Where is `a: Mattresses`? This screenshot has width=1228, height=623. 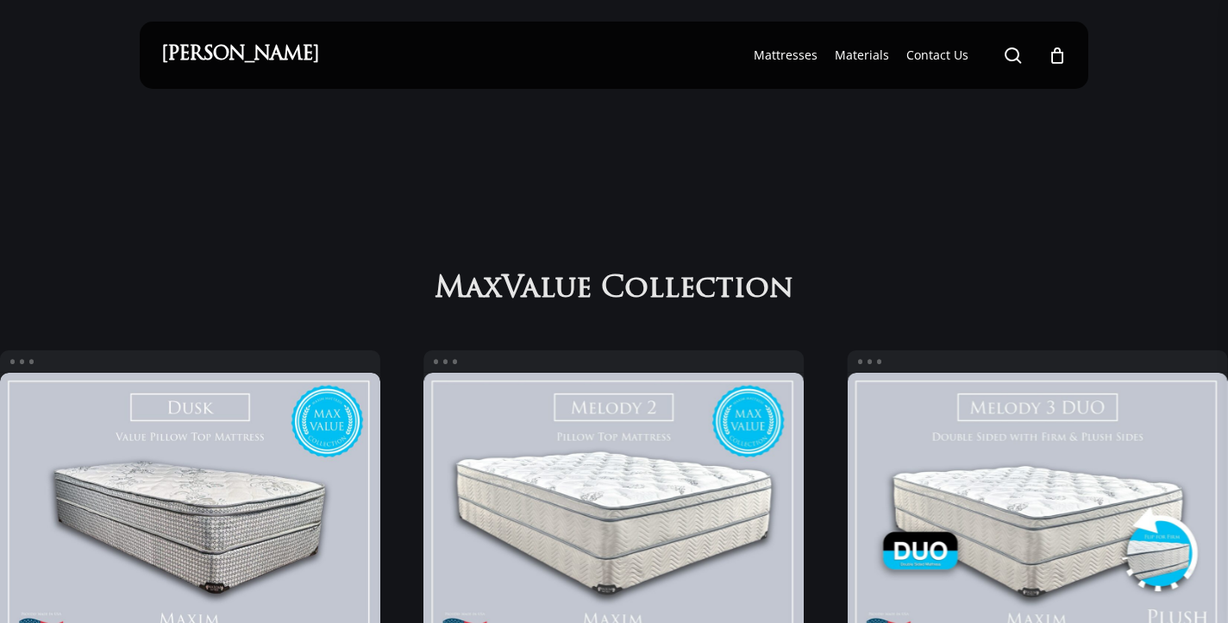 a: Mattresses is located at coordinates (786, 55).